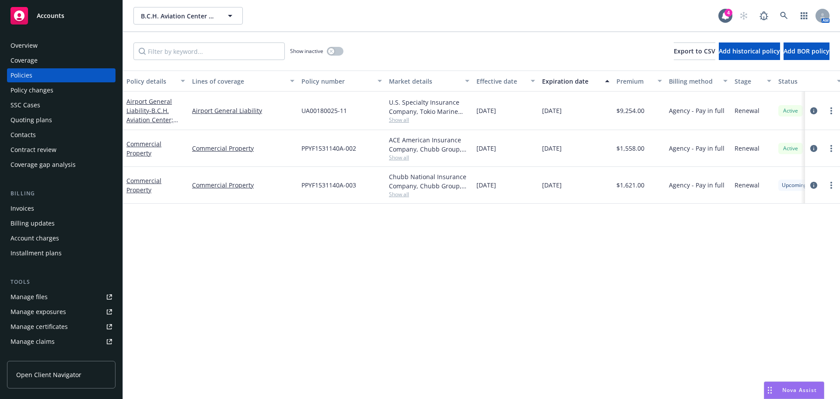 This screenshot has height=399, width=840. What do you see at coordinates (243, 81) in the screenshot?
I see `button: Lines of coverage` at bounding box center [243, 81].